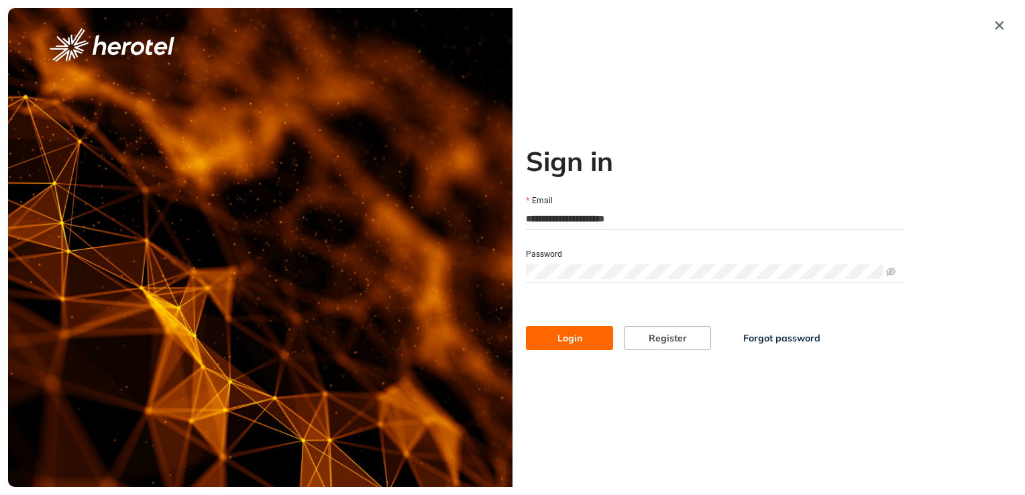  What do you see at coordinates (544, 254) in the screenshot?
I see `label: Password` at bounding box center [544, 254].